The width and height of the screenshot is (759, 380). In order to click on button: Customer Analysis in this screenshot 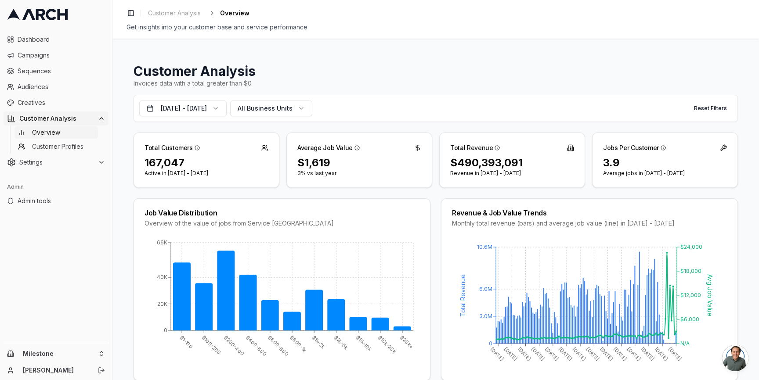, I will do `click(56, 119)`.